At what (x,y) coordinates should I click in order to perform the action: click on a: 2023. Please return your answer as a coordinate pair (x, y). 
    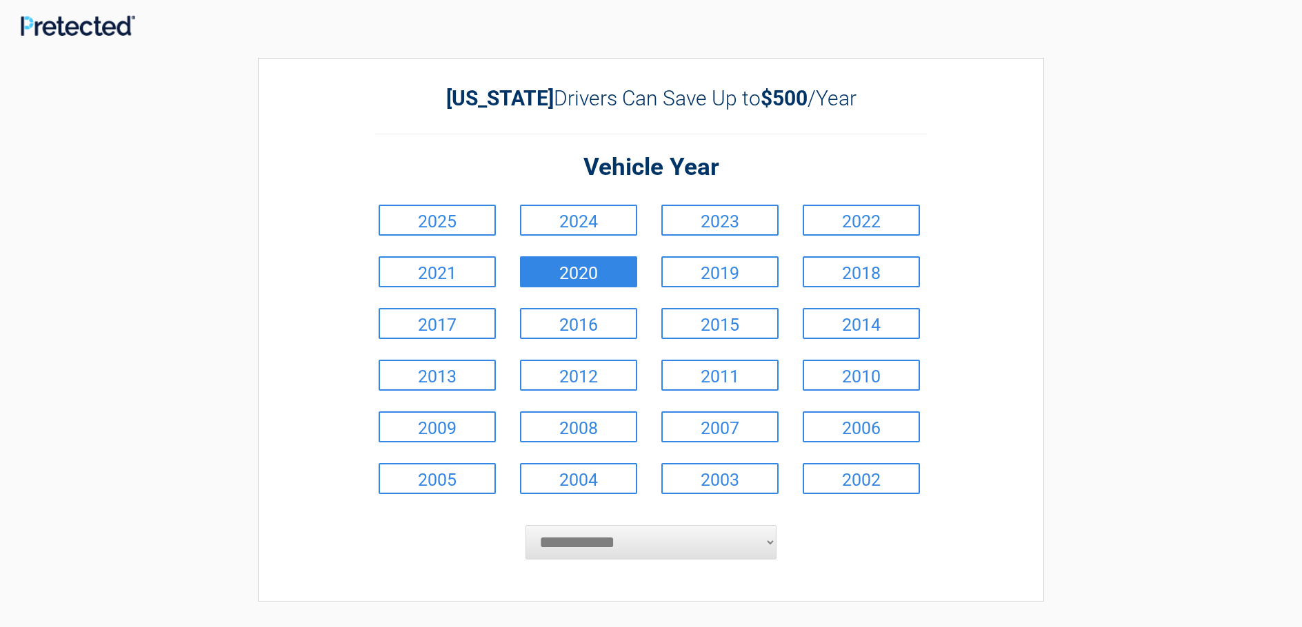
    Looking at the image, I should click on (720, 220).